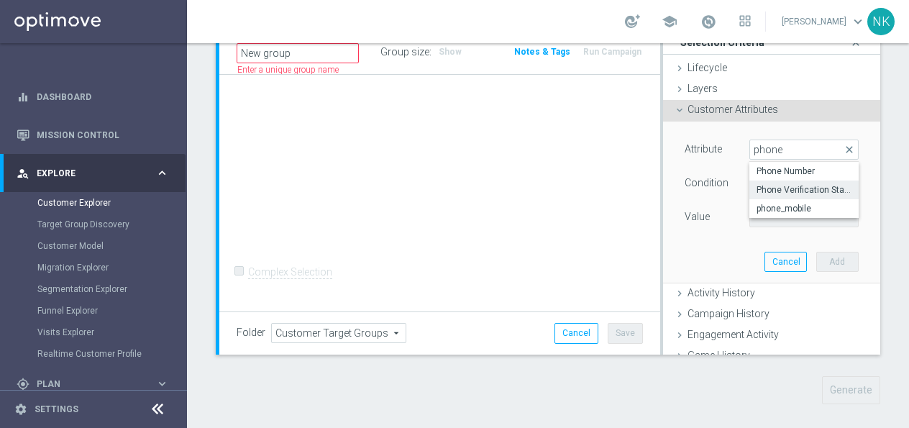 The image size is (909, 428). What do you see at coordinates (804, 171) in the screenshot?
I see `span: Phone Number` at bounding box center [804, 171].